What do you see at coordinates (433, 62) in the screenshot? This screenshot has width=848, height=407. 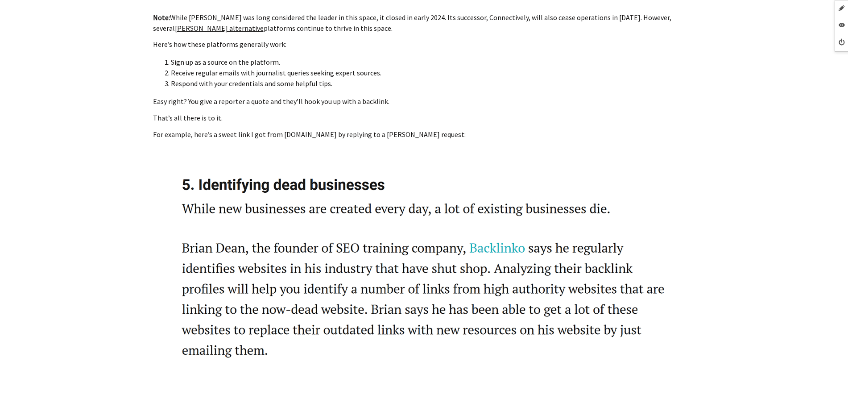 I see `li: Sign up as a source on the platform.` at bounding box center [433, 62].